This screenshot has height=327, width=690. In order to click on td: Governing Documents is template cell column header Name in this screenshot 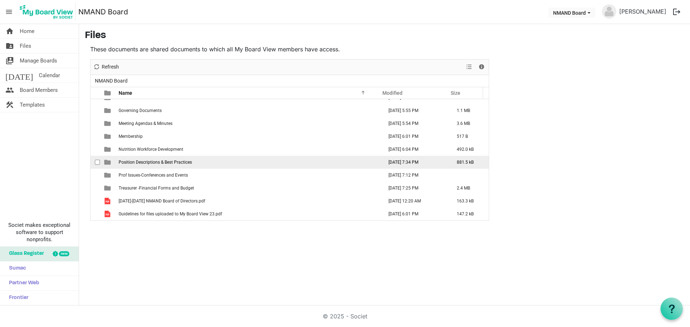, I will do `click(249, 111)`.